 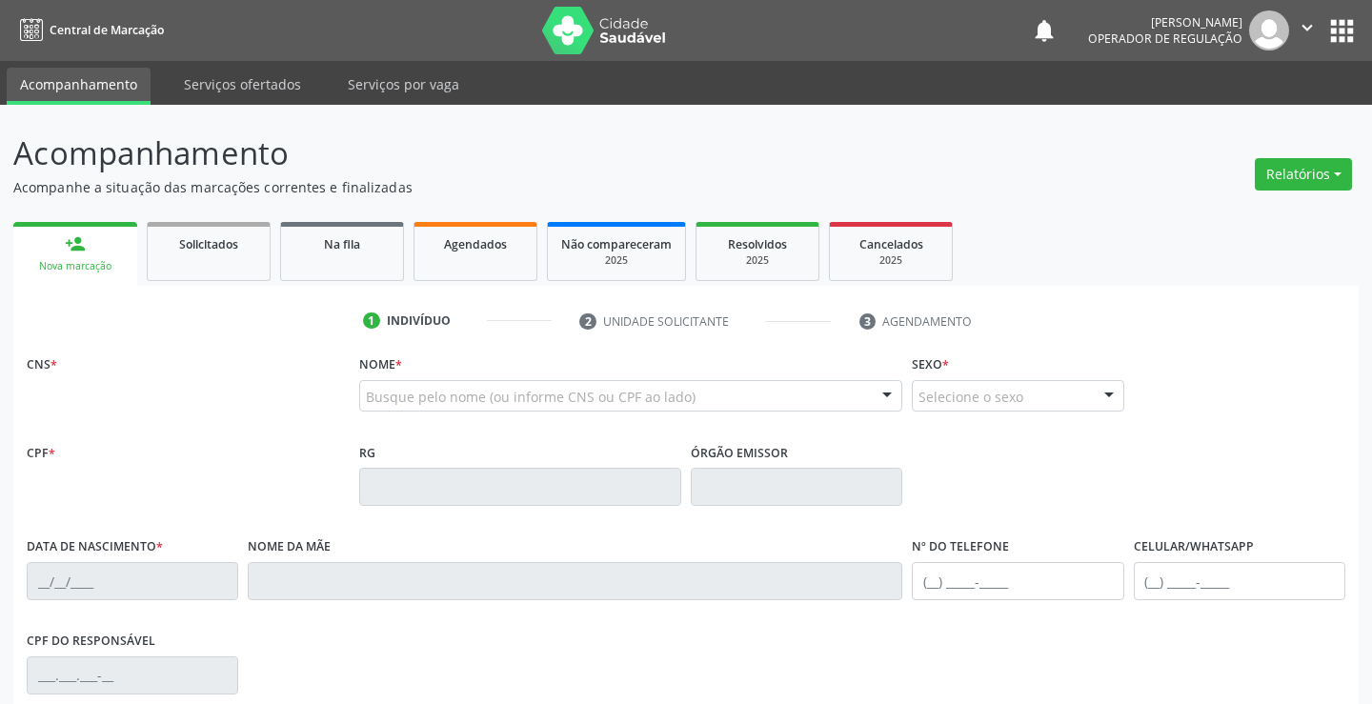 I want to click on label: Nome, so click(x=380, y=365).